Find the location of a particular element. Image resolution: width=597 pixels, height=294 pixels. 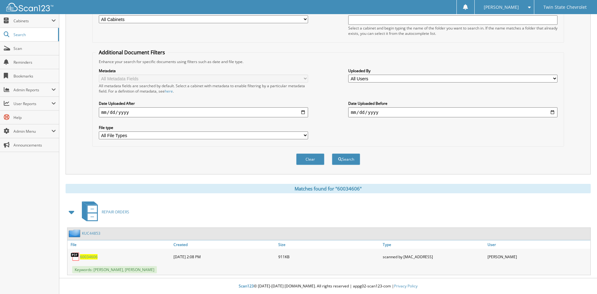

a: here is located at coordinates (169, 91).